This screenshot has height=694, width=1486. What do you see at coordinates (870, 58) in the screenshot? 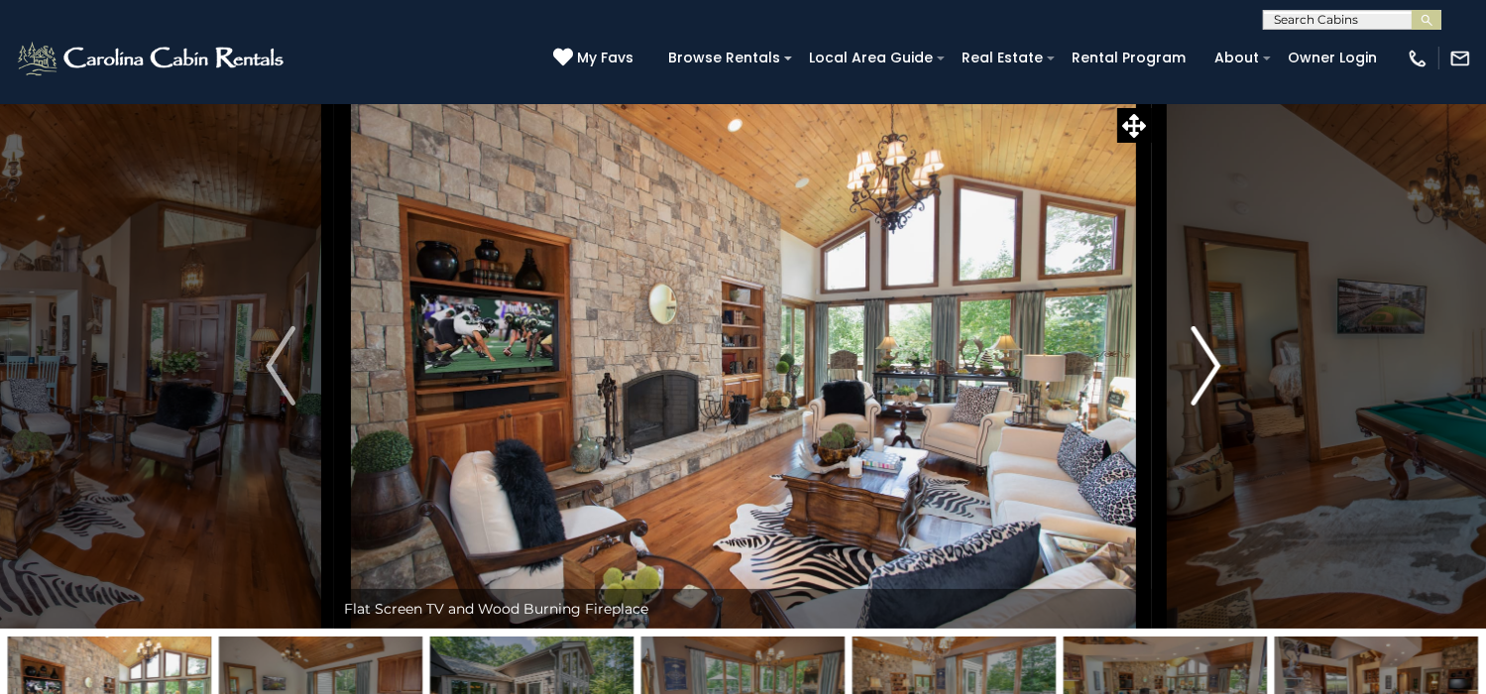
I see `a: Local Area Guide` at bounding box center [870, 58].